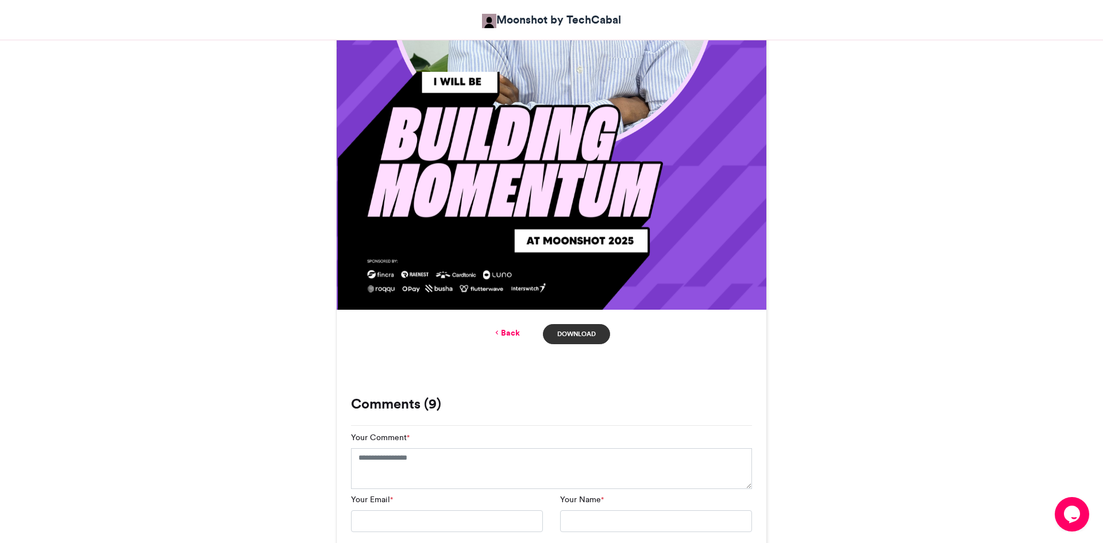 This screenshot has width=1103, height=543. Describe the element at coordinates (380, 437) in the screenshot. I see `label: Your Comment` at that location.